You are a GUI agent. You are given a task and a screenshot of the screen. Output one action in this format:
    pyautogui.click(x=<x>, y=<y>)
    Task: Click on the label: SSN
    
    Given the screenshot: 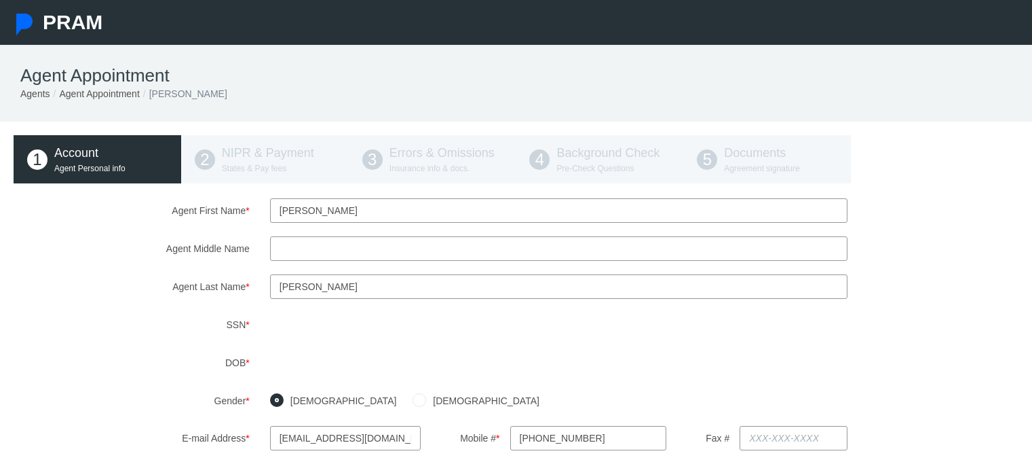 What is the action you would take?
    pyautogui.click(x=132, y=324)
    